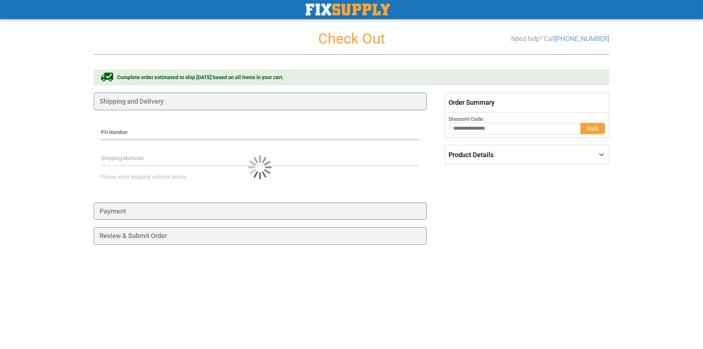  Describe the element at coordinates (593, 129) in the screenshot. I see `button: Apply` at that location.